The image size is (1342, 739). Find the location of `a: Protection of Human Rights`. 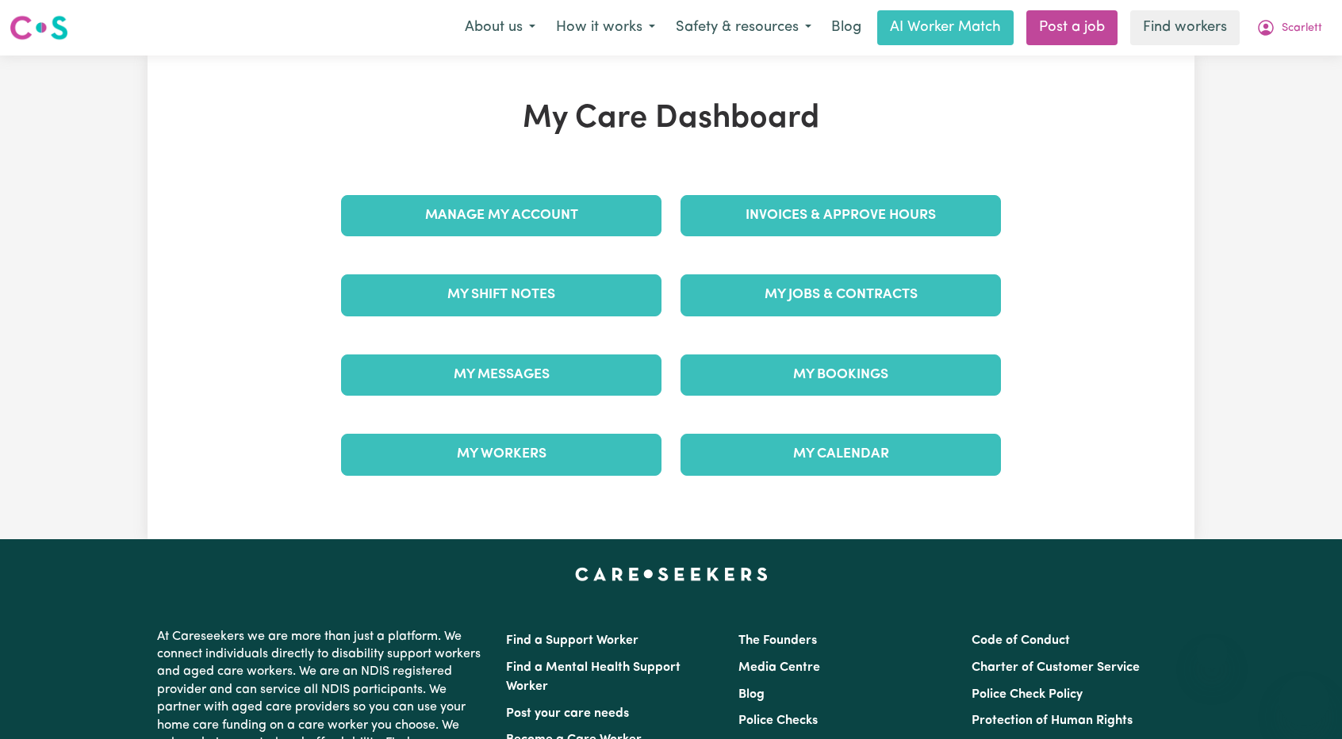

a: Protection of Human Rights is located at coordinates (1052, 721).